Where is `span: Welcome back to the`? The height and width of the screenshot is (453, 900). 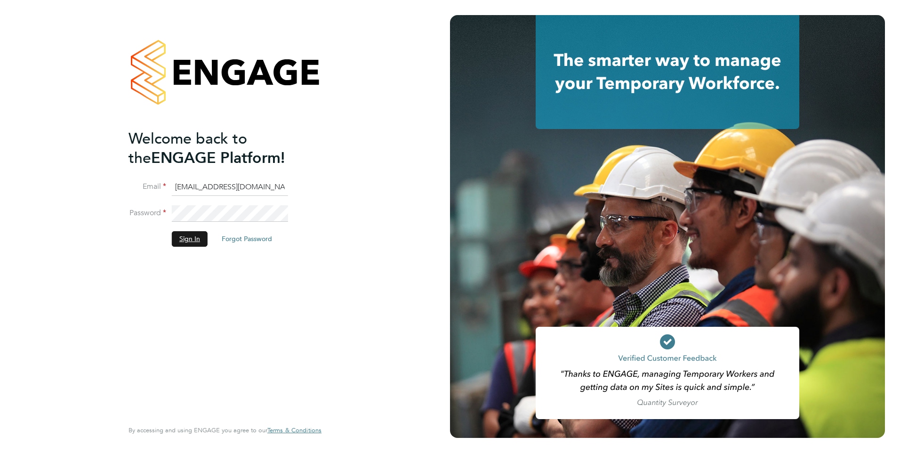
span: Welcome back to the is located at coordinates (188, 148).